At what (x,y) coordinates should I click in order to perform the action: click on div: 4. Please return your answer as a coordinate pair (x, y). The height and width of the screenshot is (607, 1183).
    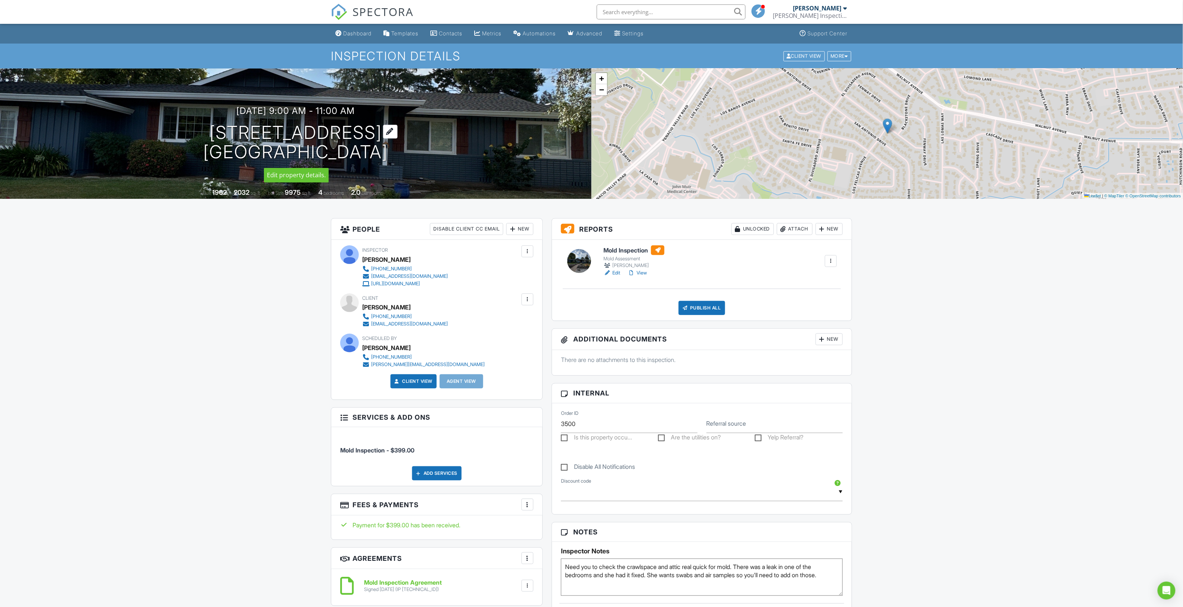
    Looking at the image, I should click on (320, 192).